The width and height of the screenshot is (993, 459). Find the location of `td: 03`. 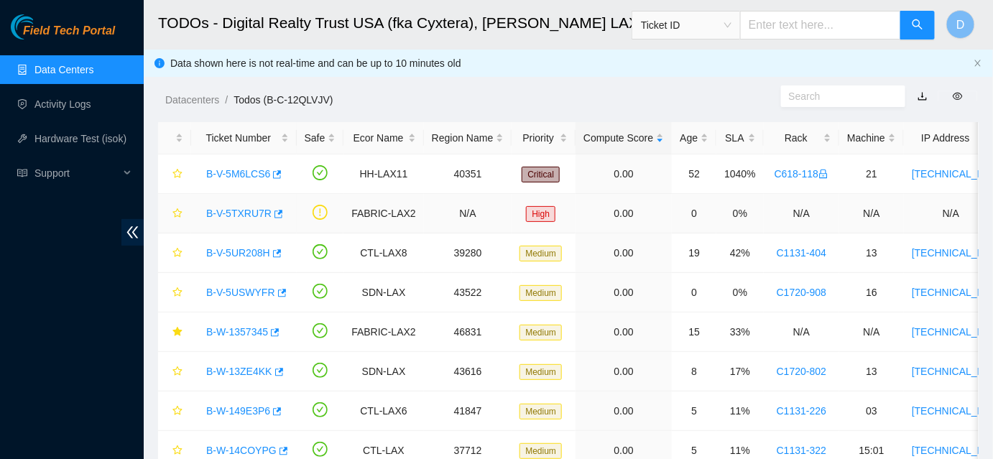

td: 03 is located at coordinates (872, 411).